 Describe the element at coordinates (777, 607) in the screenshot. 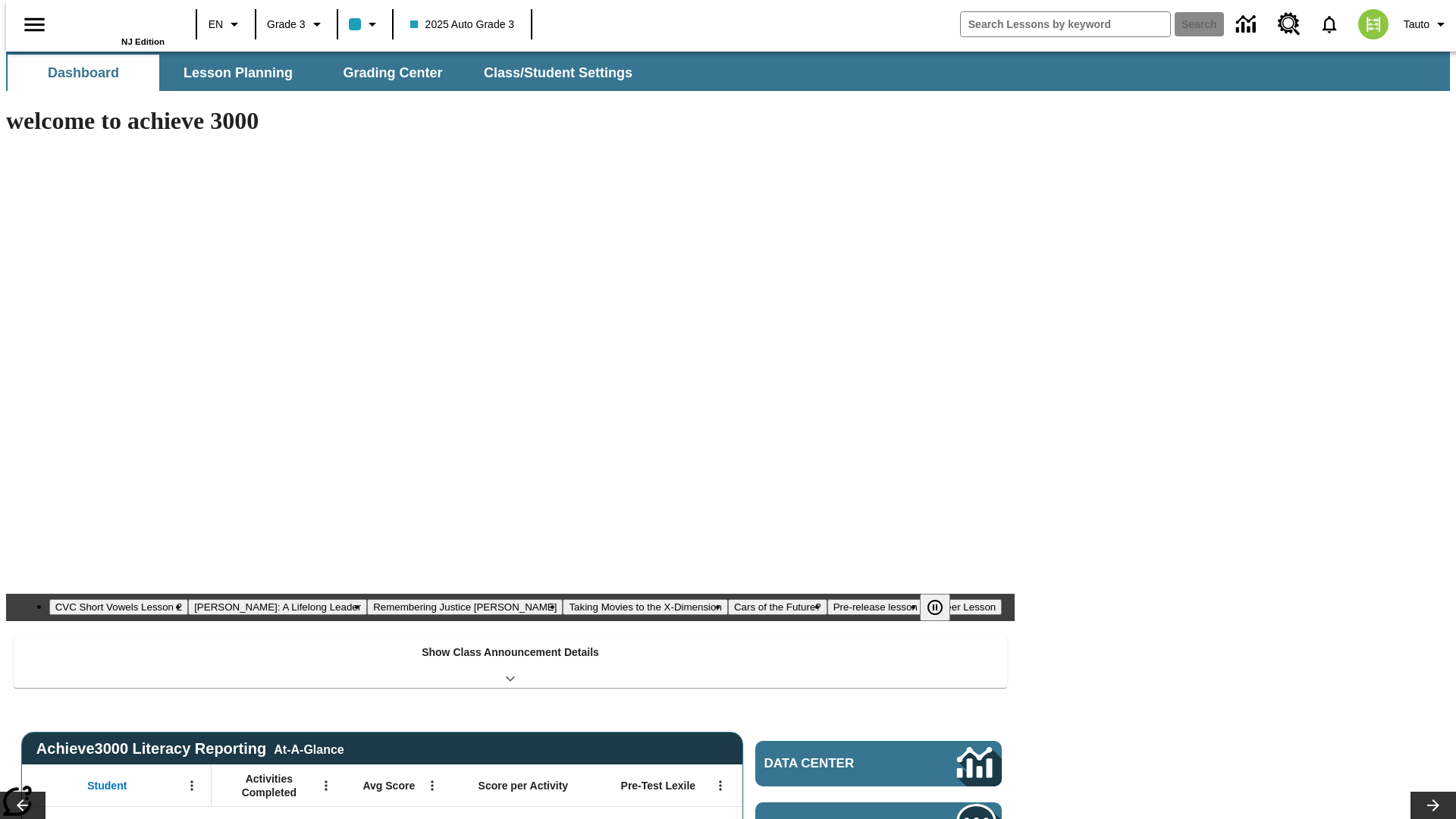

I see `button: Slide 5 Cars of the Future?` at that location.